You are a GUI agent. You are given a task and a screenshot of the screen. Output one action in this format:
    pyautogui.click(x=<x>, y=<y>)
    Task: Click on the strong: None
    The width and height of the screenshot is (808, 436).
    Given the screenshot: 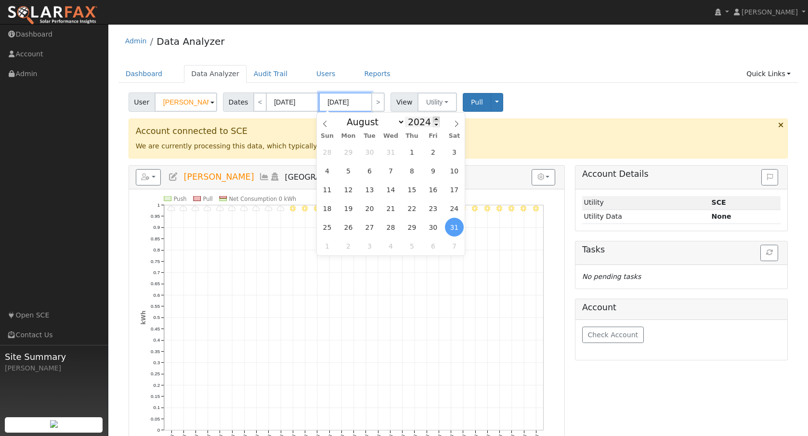 What is the action you would take?
    pyautogui.click(x=721, y=216)
    